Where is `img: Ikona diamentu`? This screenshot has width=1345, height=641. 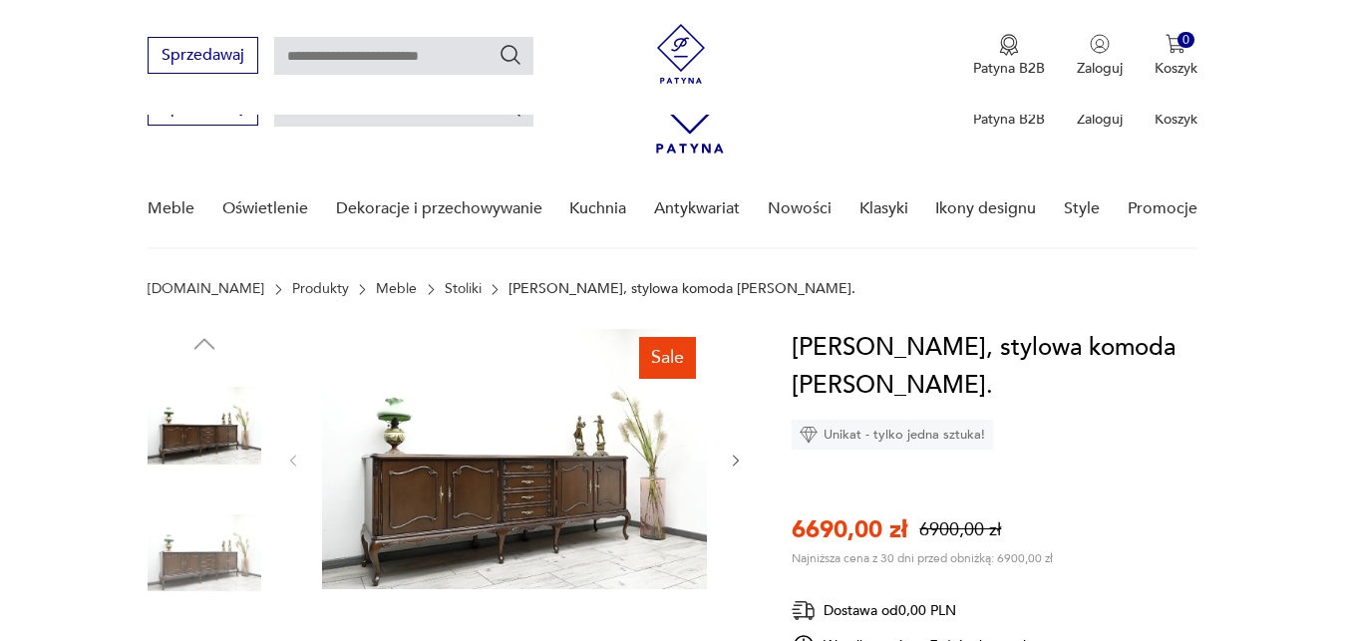 img: Ikona diamentu is located at coordinates (809, 435).